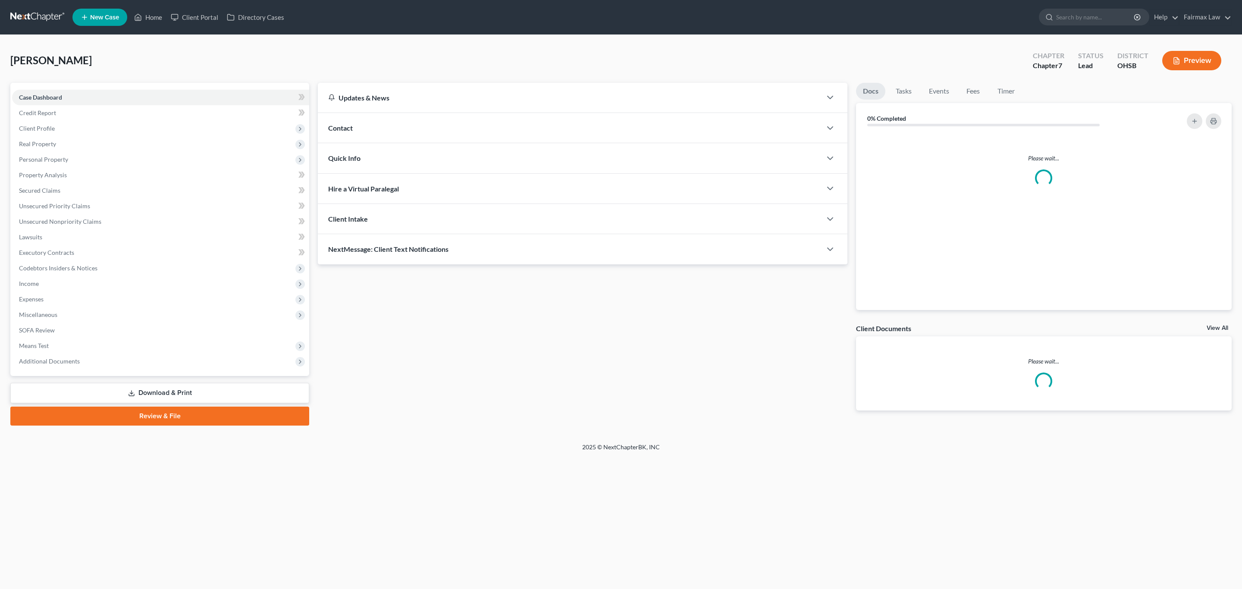  Describe the element at coordinates (973, 91) in the screenshot. I see `a: Fees` at that location.